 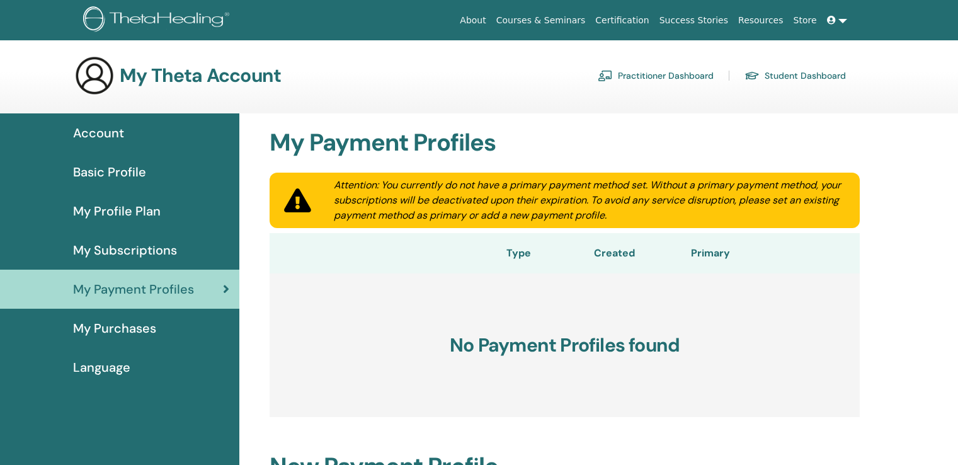 I want to click on span: Language, so click(x=101, y=367).